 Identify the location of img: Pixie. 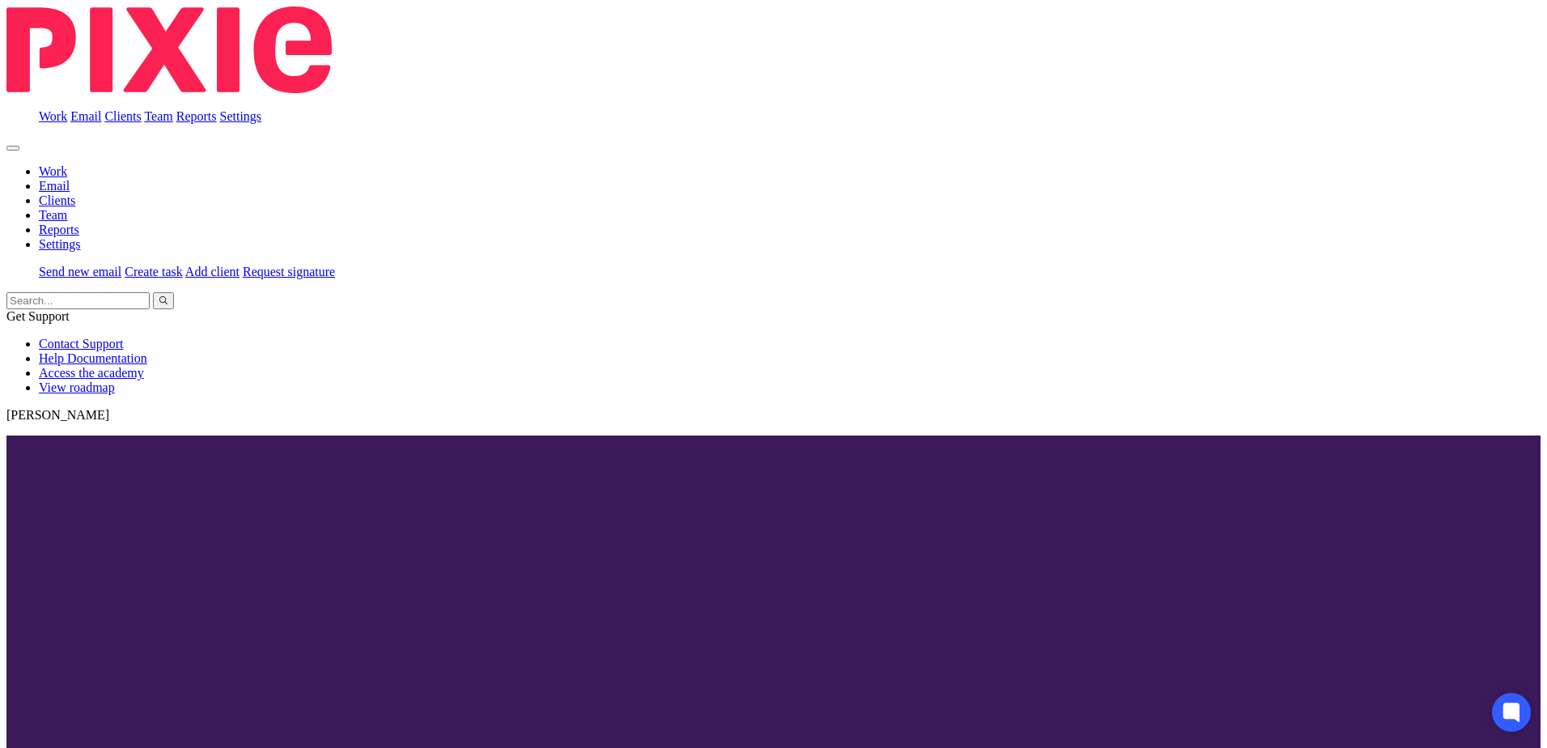
(169, 49).